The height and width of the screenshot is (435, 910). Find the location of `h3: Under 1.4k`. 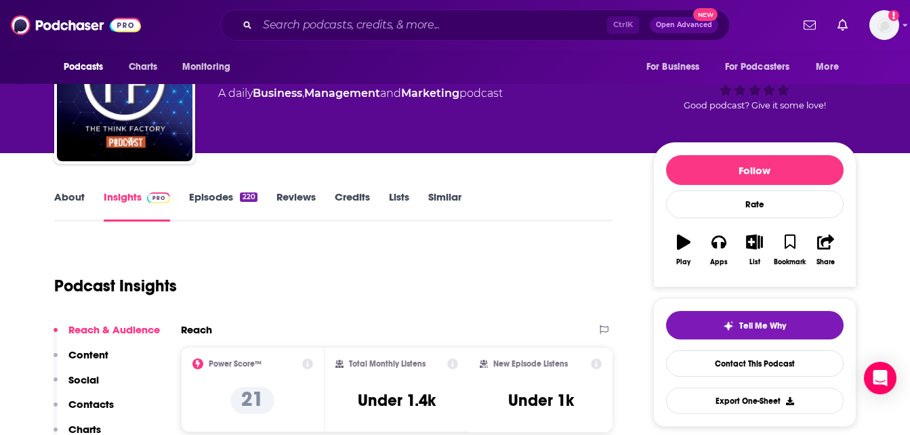

h3: Under 1.4k is located at coordinates (397, 401).